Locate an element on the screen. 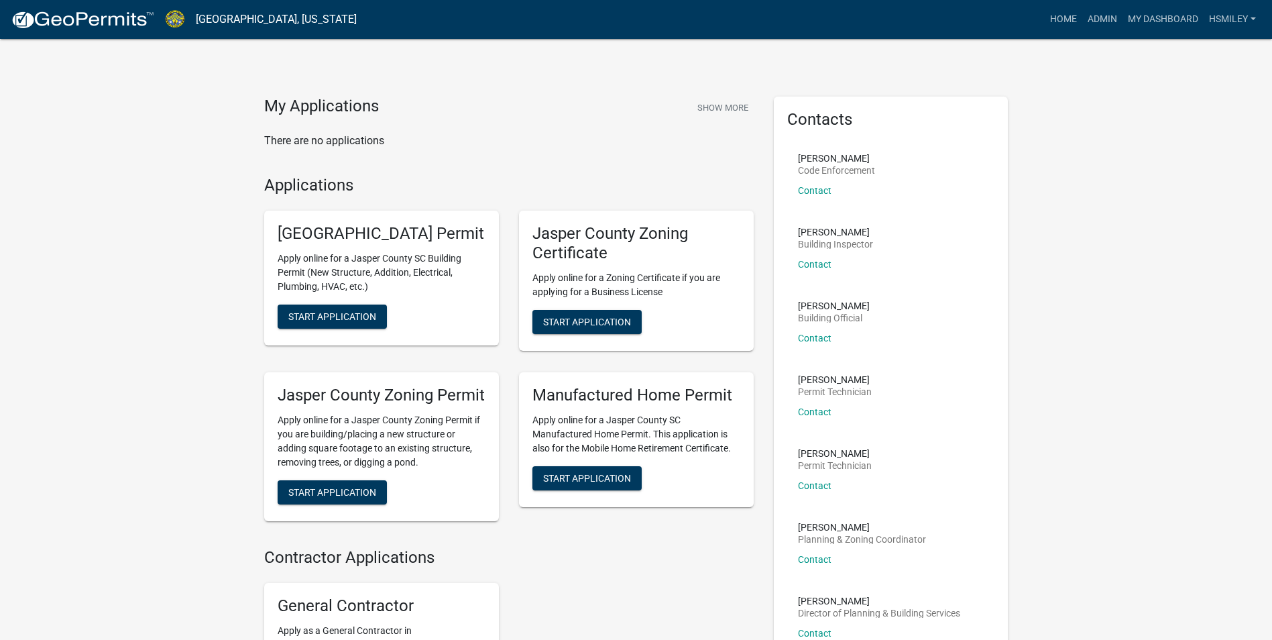  p: Apply online for a Jasper County Zoning Permit if you are building/placing a new structure or add... is located at coordinates (381, 441).